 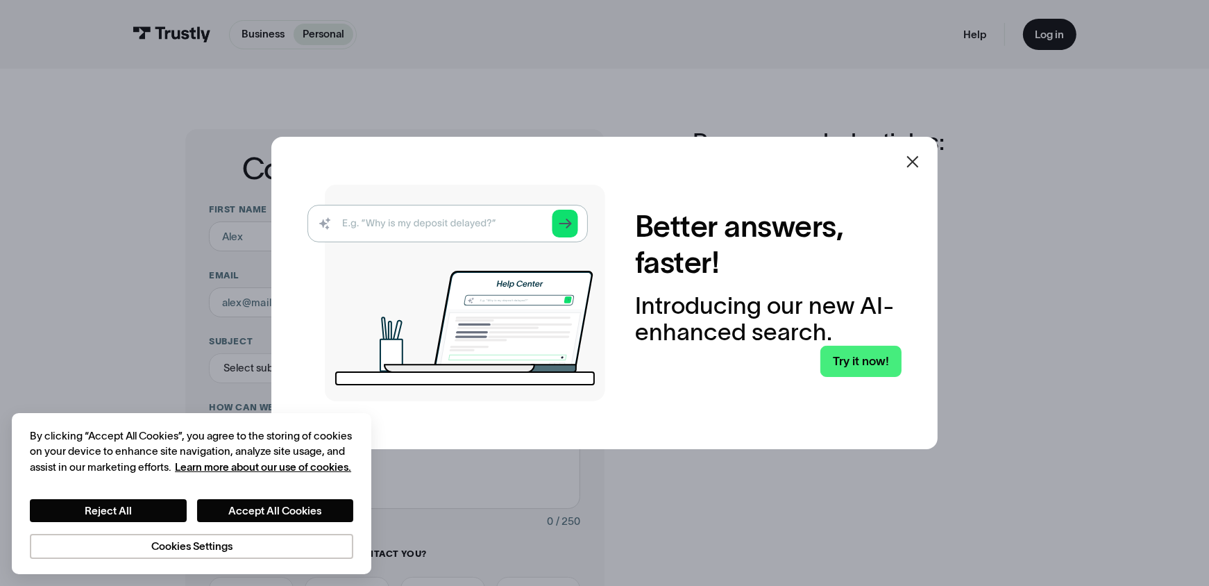 I want to click on button: Accept All Cookies, so click(x=275, y=510).